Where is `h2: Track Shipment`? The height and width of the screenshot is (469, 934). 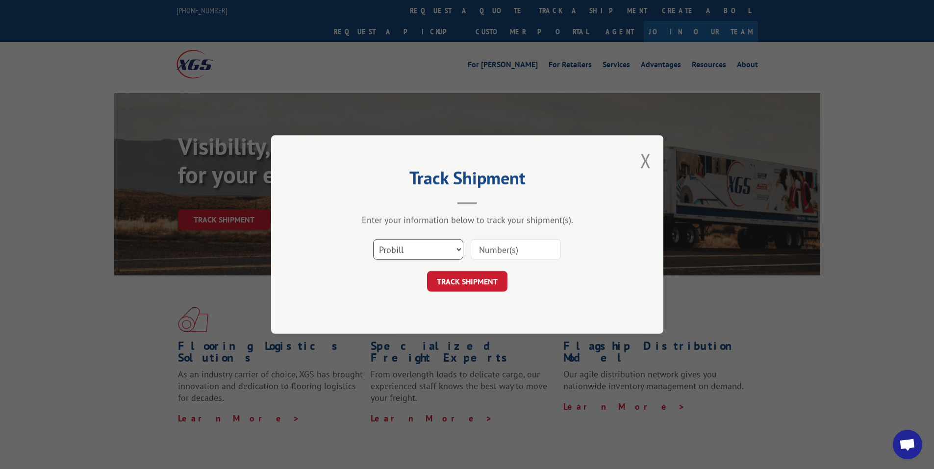
h2: Track Shipment is located at coordinates (467, 180).